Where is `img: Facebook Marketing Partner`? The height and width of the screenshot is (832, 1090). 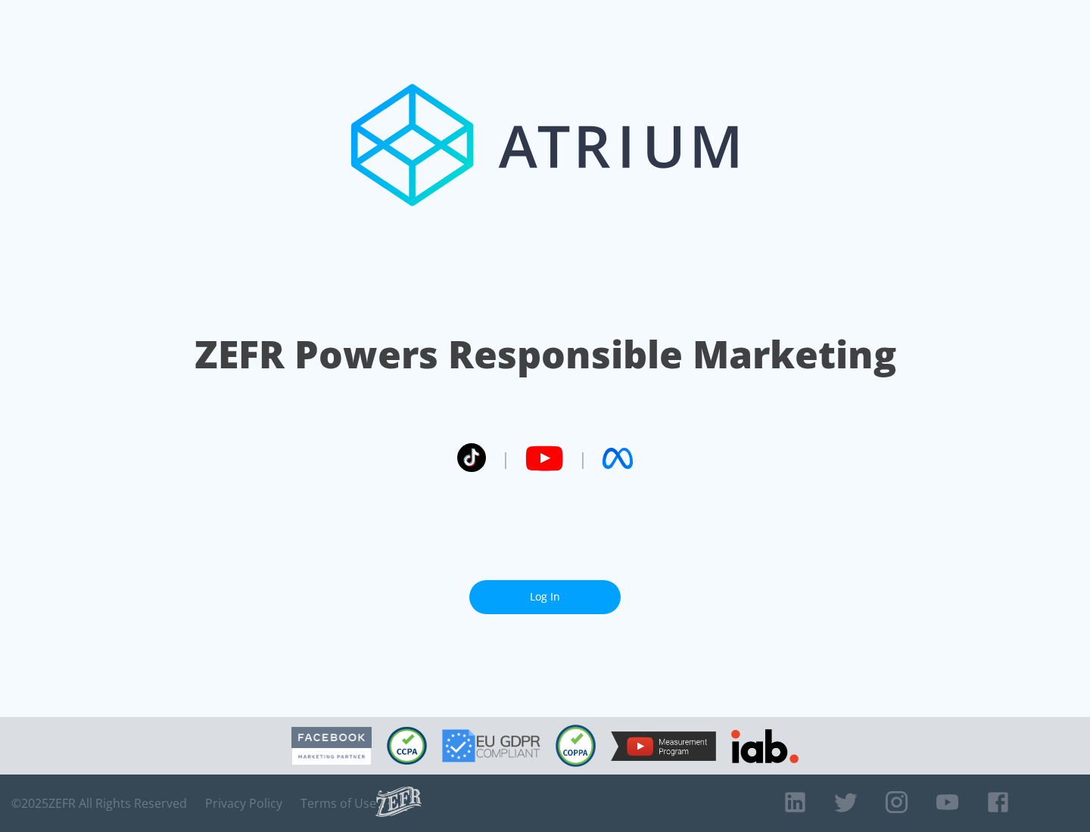
img: Facebook Marketing Partner is located at coordinates (331, 746).